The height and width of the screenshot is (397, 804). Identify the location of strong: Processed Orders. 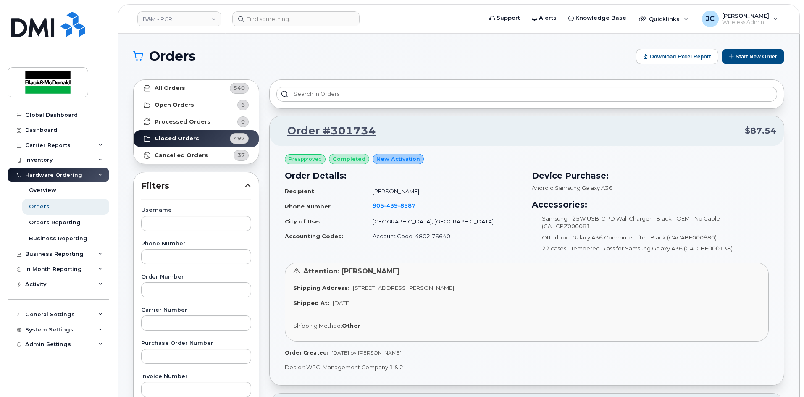
(182, 122).